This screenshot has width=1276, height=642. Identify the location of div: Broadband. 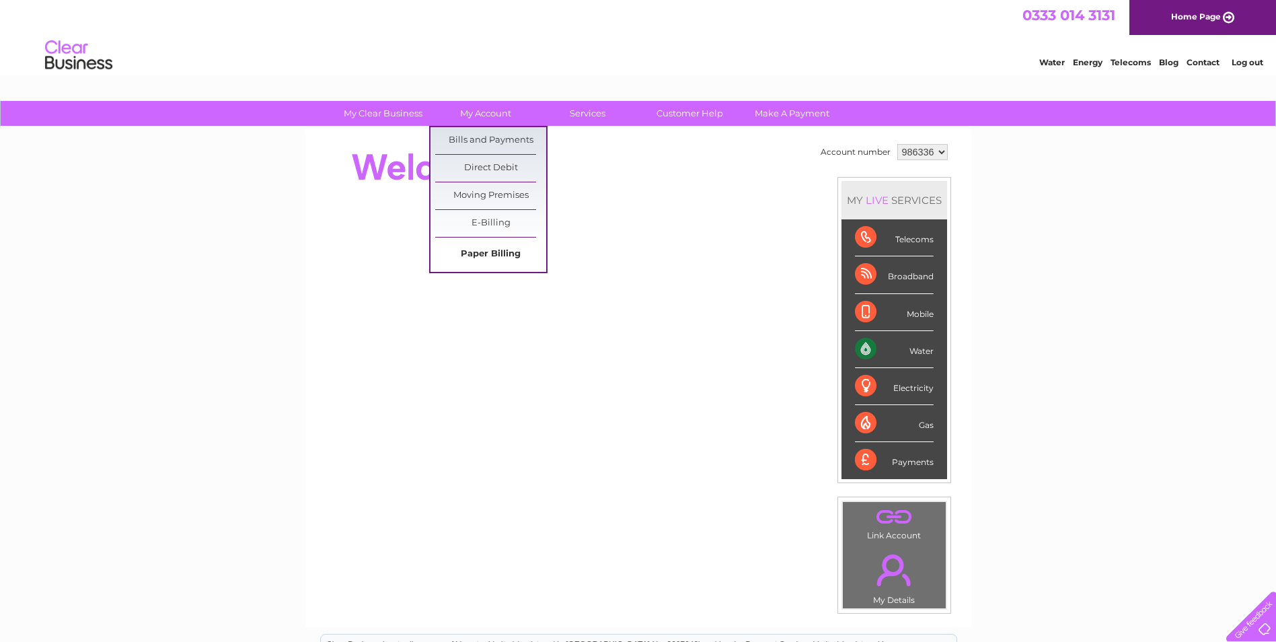
(894, 275).